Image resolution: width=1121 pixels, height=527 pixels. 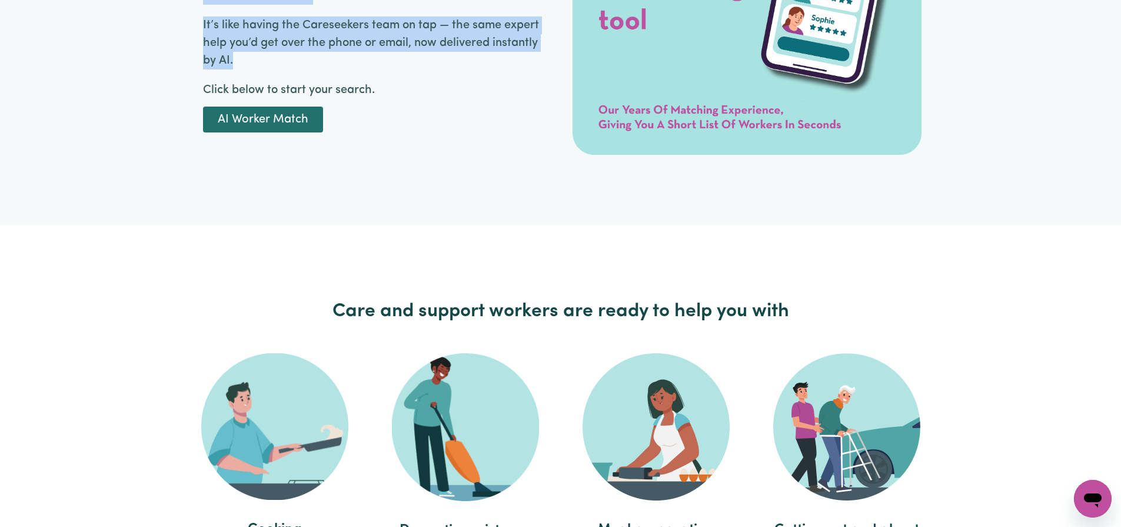 I want to click on a: AI Worker Match, so click(x=263, y=119).